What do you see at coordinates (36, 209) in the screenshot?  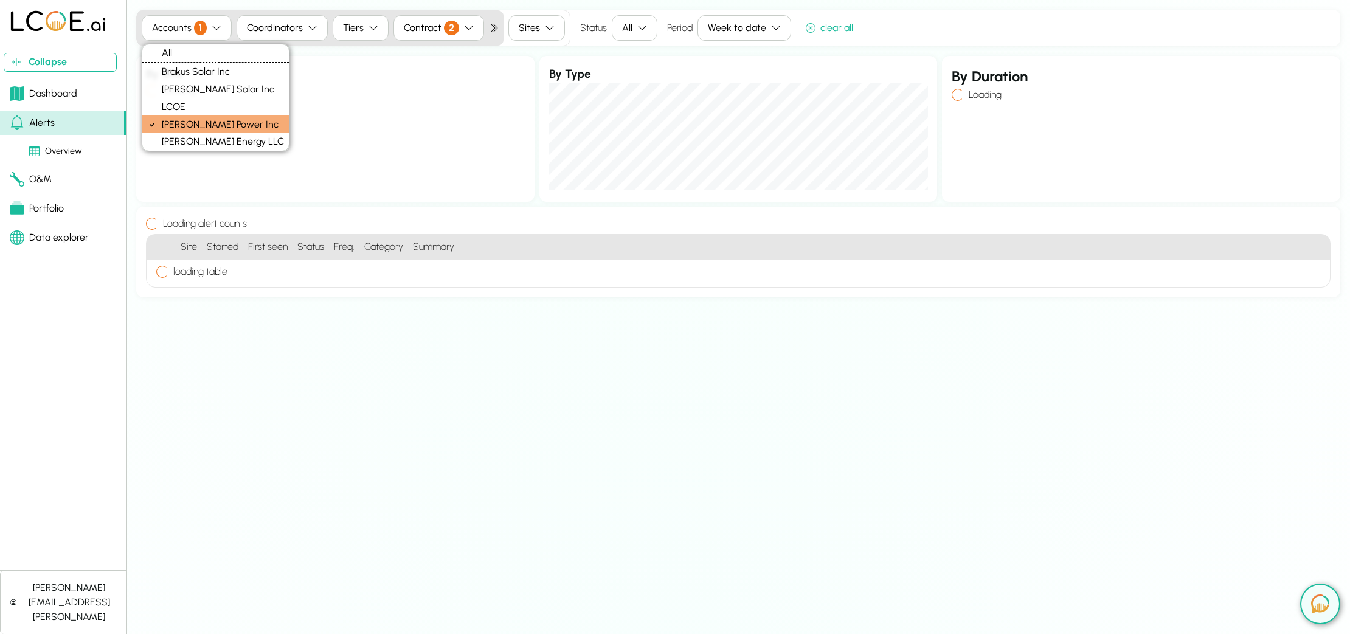 I see `div: Portfolio` at bounding box center [36, 209].